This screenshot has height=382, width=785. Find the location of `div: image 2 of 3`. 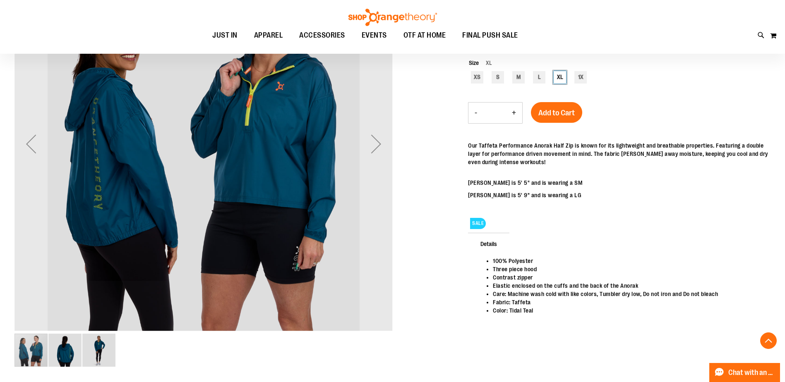

div: image 2 of 3 is located at coordinates (65, 350).